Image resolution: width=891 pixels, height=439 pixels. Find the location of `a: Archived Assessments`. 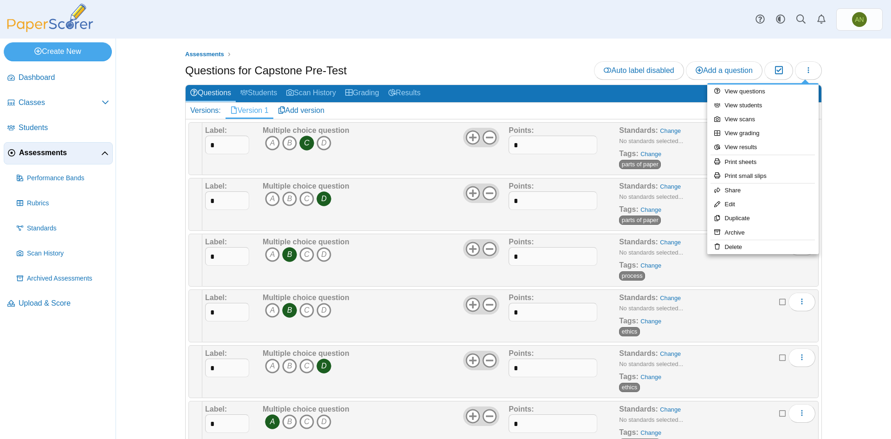

a: Archived Assessments is located at coordinates (63, 278).